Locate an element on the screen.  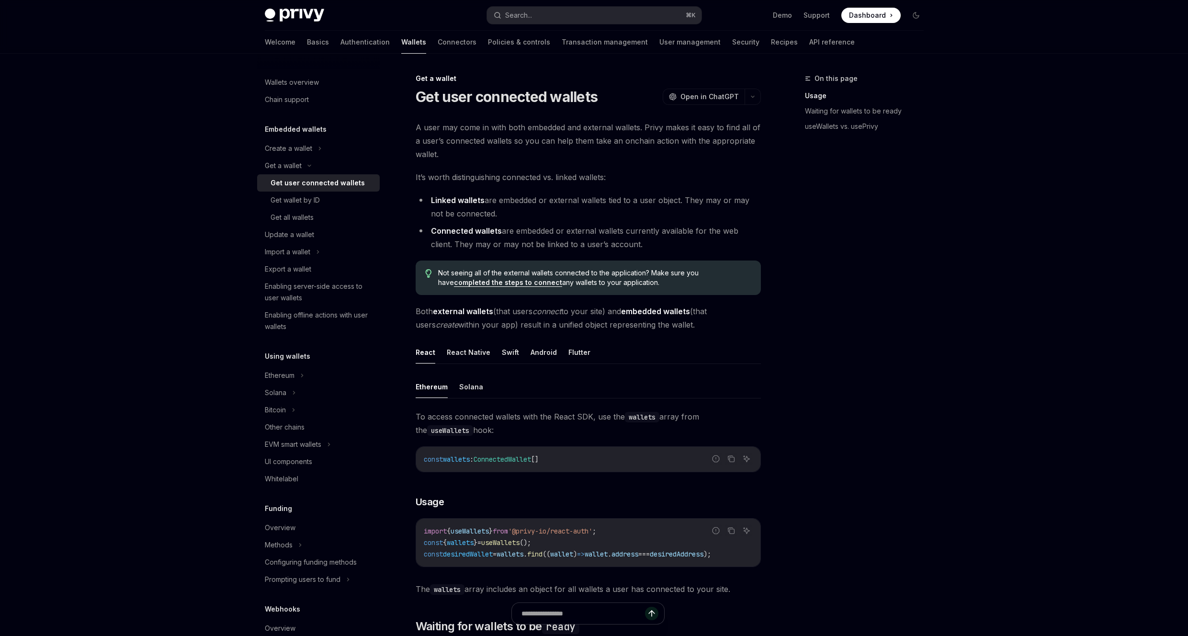
div: Enabling offline actions with user wallets is located at coordinates (319, 321).